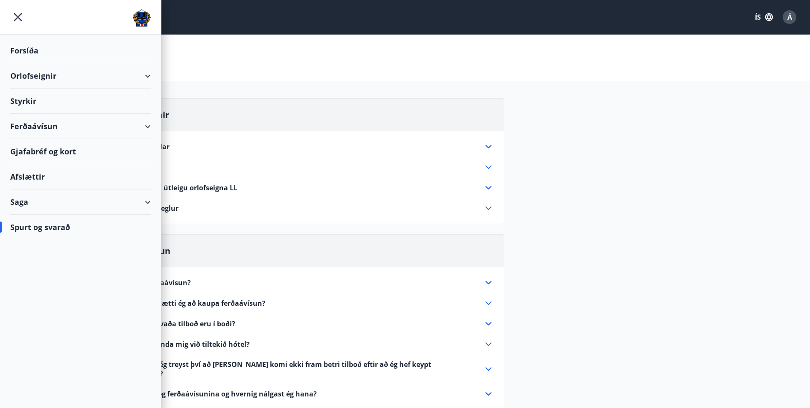 This screenshot has height=408, width=810. What do you see at coordinates (80, 176) in the screenshot?
I see `div: Afslættir` at bounding box center [80, 176].